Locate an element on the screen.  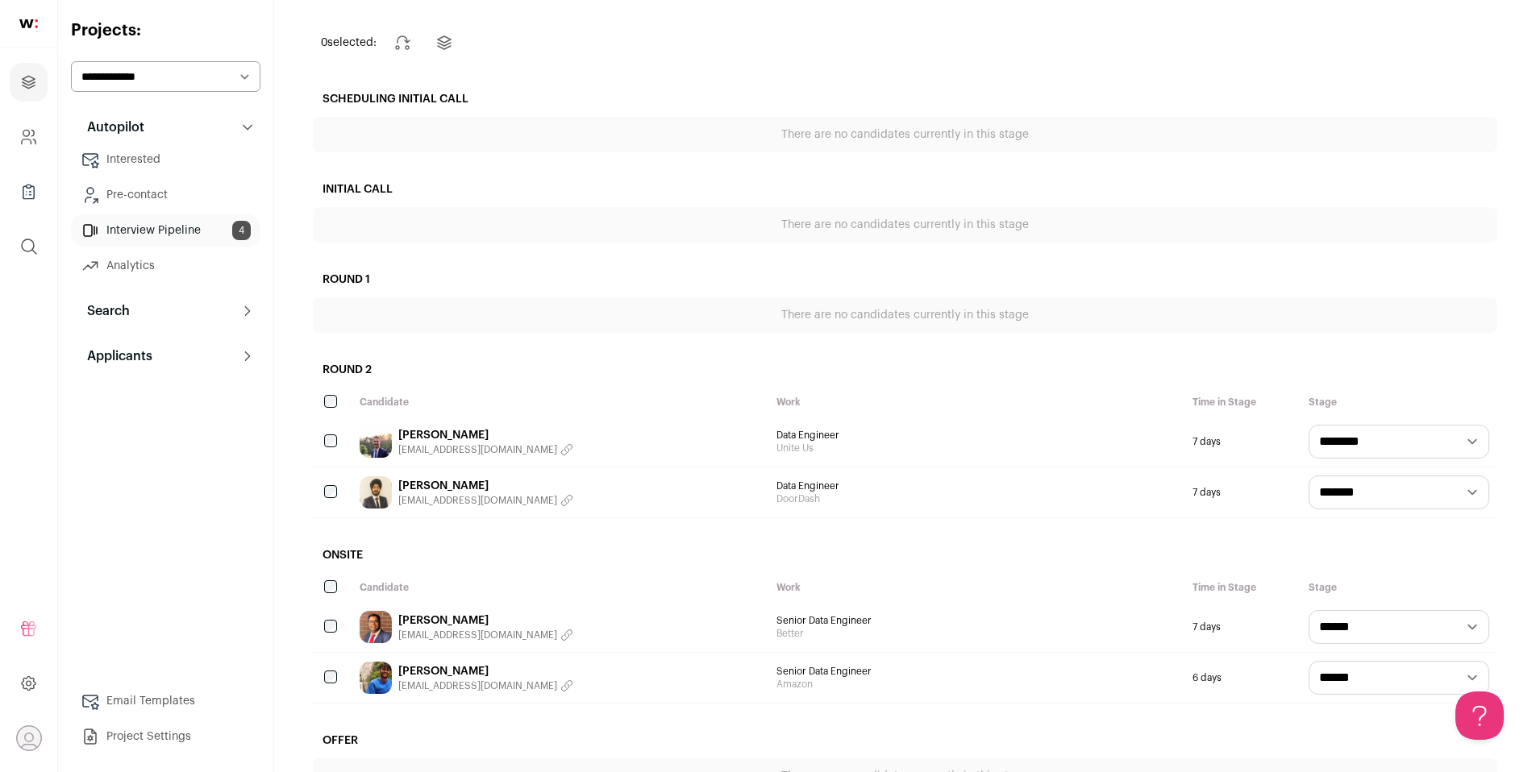
button: Autopilot is located at coordinates (165, 127).